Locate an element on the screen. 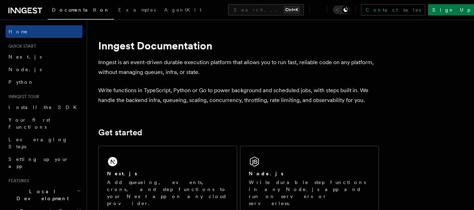 This screenshot has height=210, width=474. a: Next.js is located at coordinates (44, 57).